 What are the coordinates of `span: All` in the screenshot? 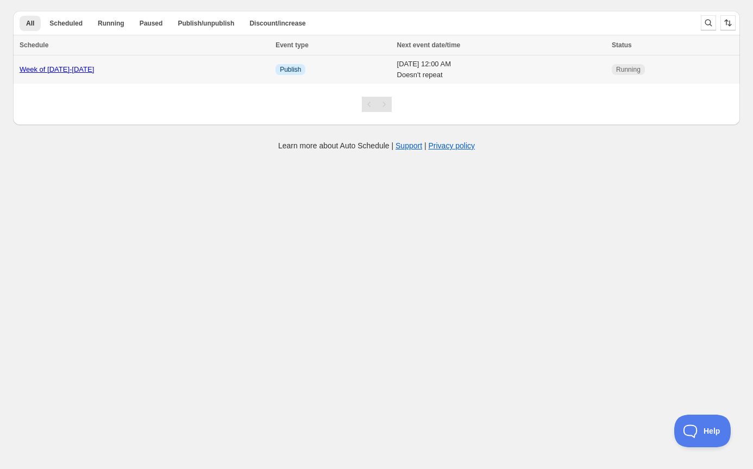 It's located at (30, 23).